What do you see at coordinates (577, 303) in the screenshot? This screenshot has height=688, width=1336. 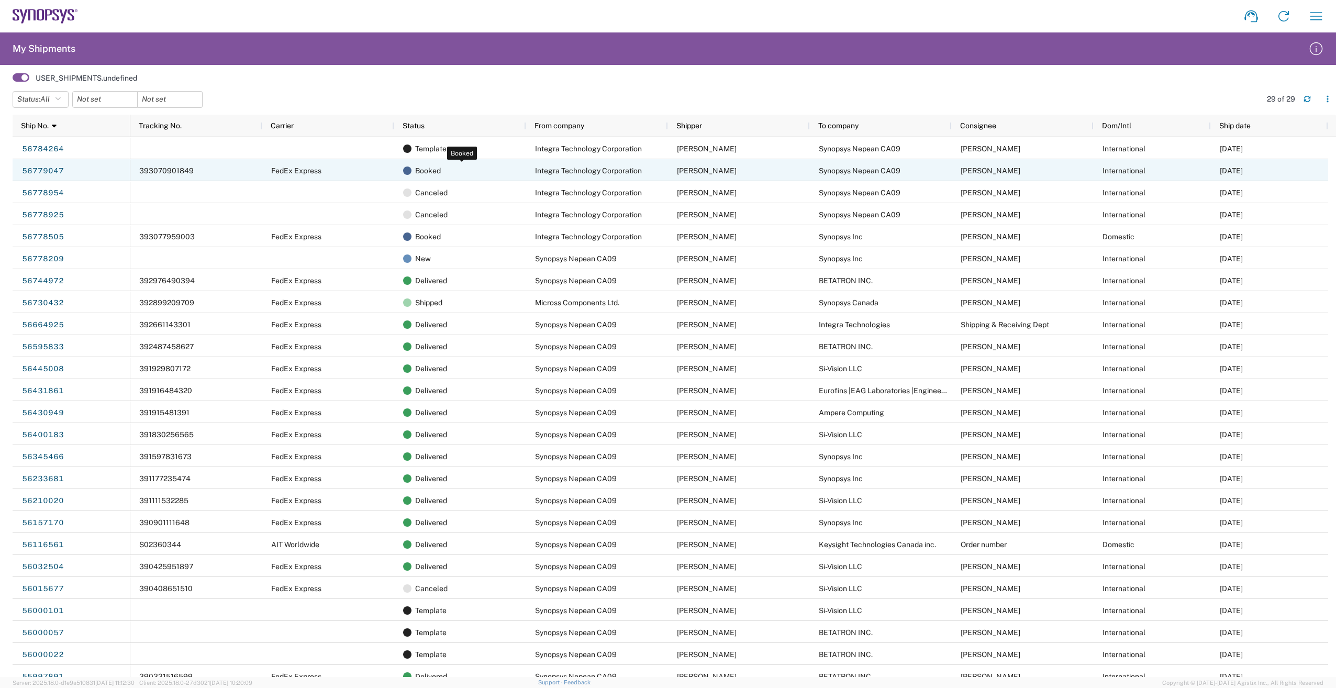 I see `span: Micross Components Ltd.` at bounding box center [577, 303].